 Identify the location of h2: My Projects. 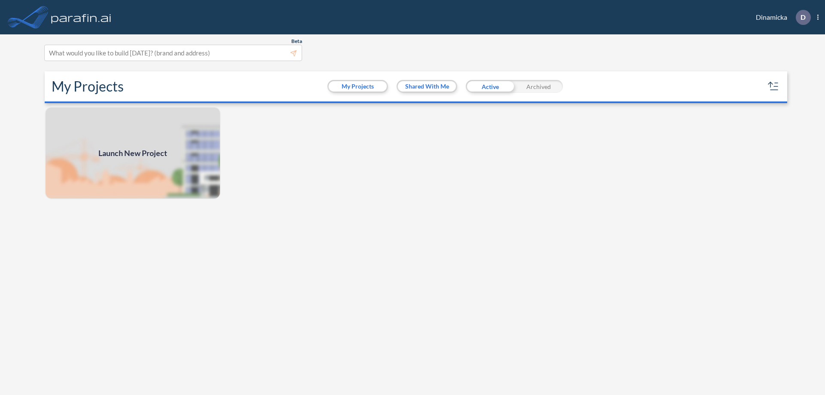
(88, 86).